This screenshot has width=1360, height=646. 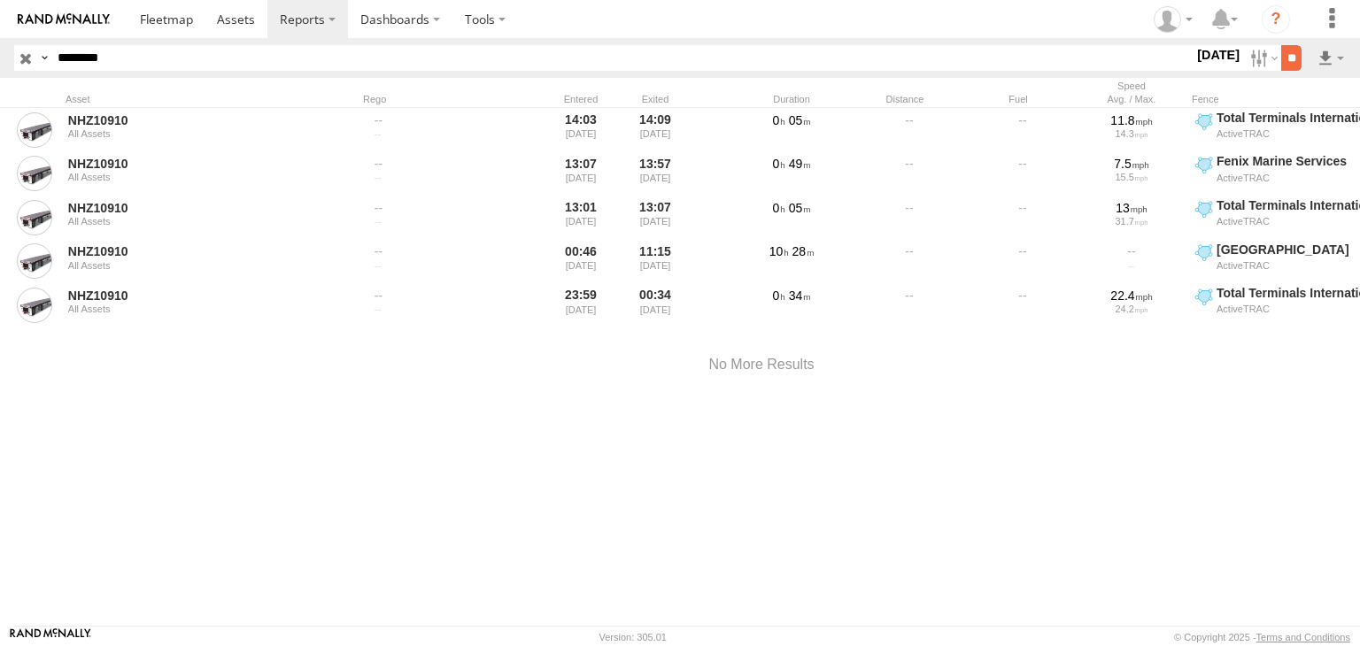 I want to click on label: Export results as..., so click(x=1330, y=58).